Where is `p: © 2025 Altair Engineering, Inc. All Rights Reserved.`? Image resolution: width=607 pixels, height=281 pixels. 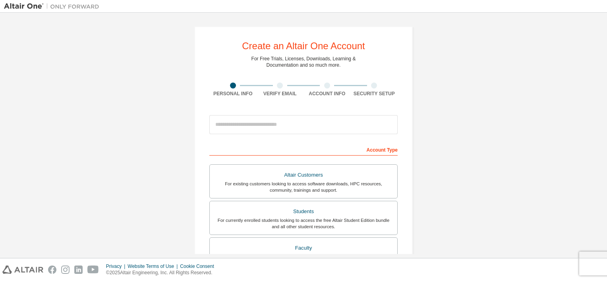 p: © 2025 Altair Engineering, Inc. All Rights Reserved. is located at coordinates (163, 273).